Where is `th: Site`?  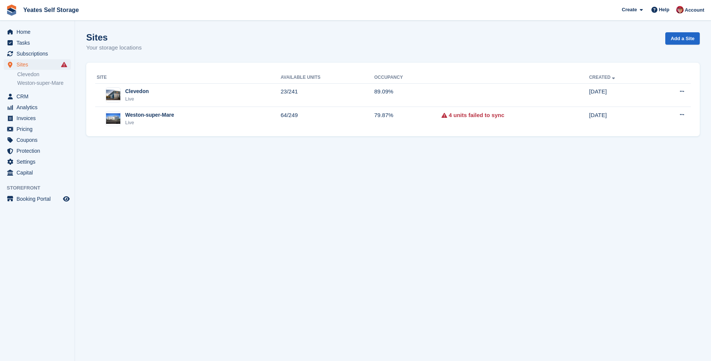 th: Site is located at coordinates (188, 78).